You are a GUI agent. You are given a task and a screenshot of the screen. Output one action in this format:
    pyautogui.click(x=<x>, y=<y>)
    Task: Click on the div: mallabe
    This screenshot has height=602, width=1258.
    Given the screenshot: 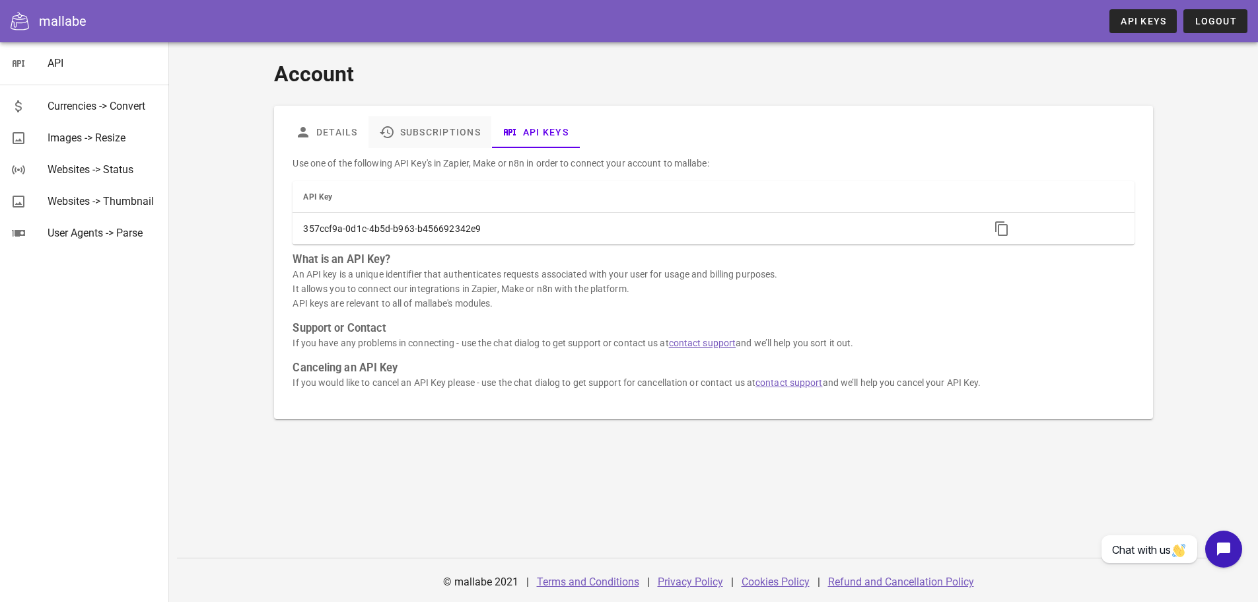 What is the action you would take?
    pyautogui.click(x=63, y=21)
    